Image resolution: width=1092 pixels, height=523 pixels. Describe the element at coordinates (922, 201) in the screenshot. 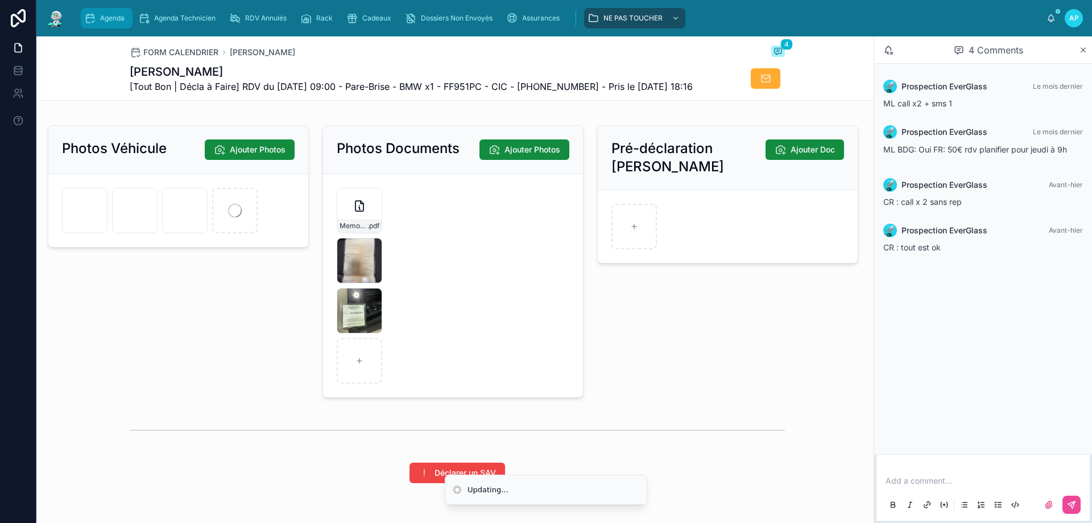

I see `span: CR : call x 2 sans rep` at that location.